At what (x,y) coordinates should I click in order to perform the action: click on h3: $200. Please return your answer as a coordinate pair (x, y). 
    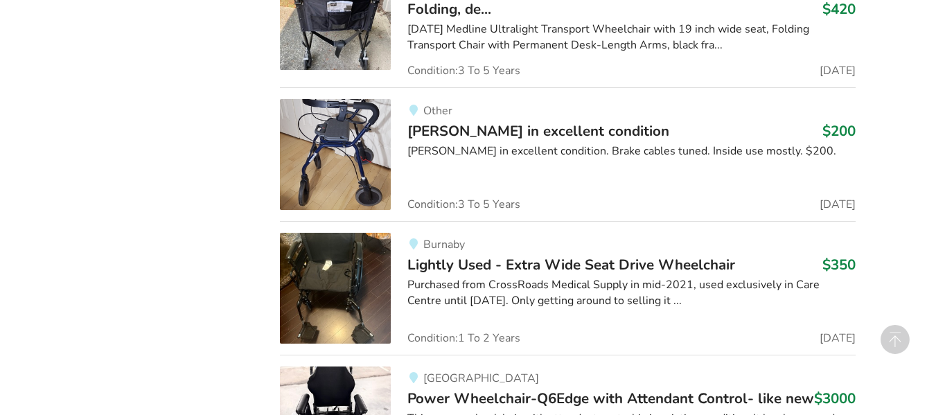
    Looking at the image, I should click on (839, 131).